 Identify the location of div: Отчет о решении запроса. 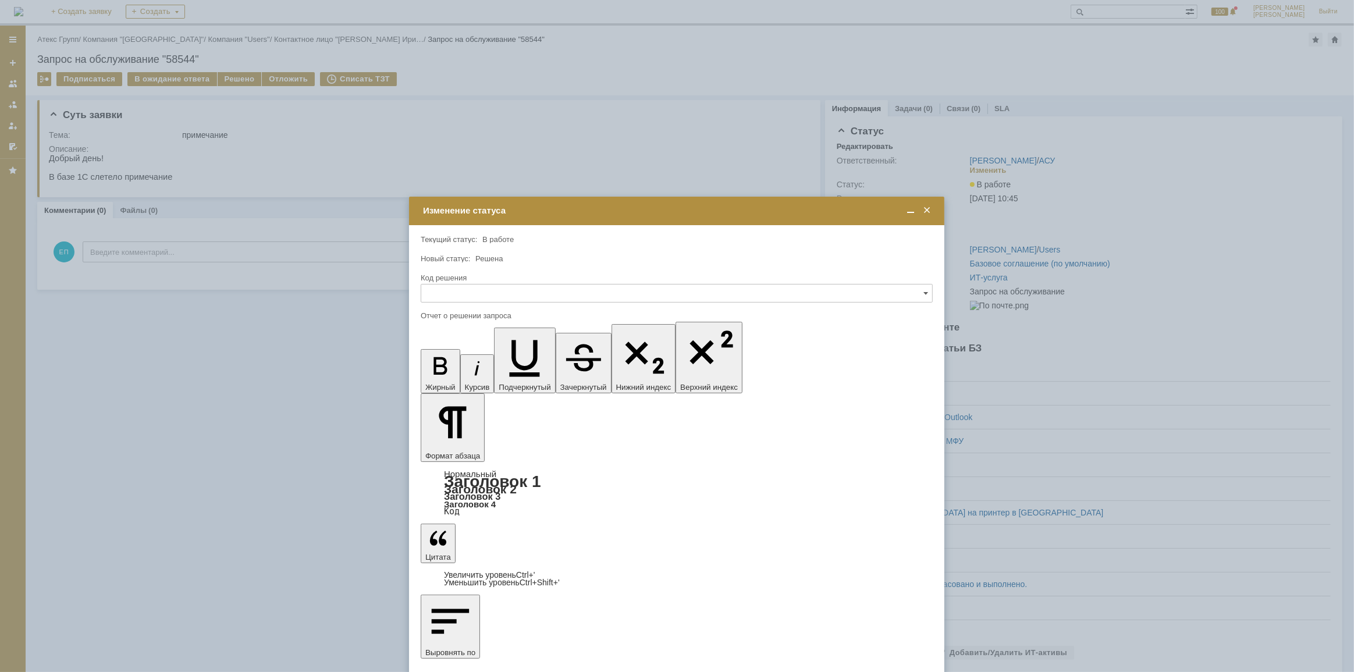
(676, 315).